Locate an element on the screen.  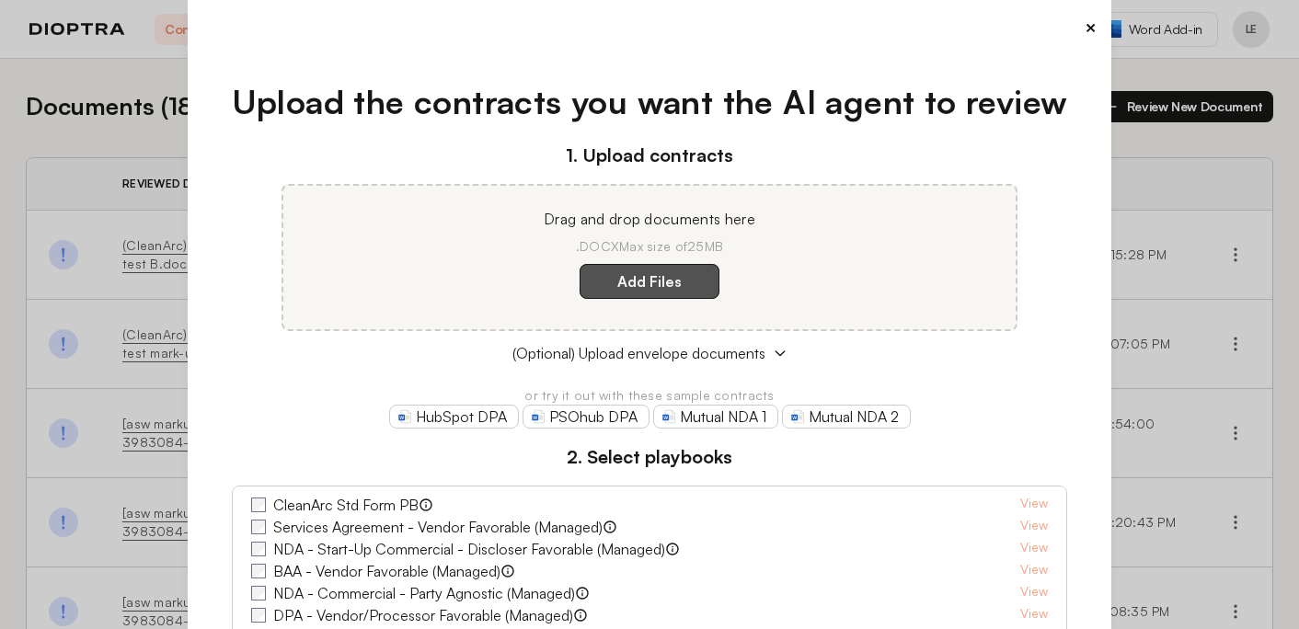
a: HubSpot DPA is located at coordinates (454, 417).